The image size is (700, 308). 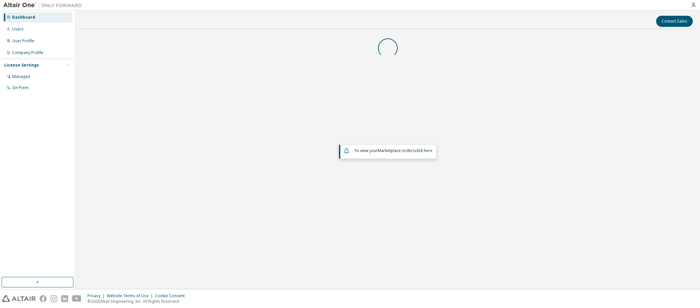 What do you see at coordinates (65, 298) in the screenshot?
I see `img: linkedin.svg` at bounding box center [65, 298].